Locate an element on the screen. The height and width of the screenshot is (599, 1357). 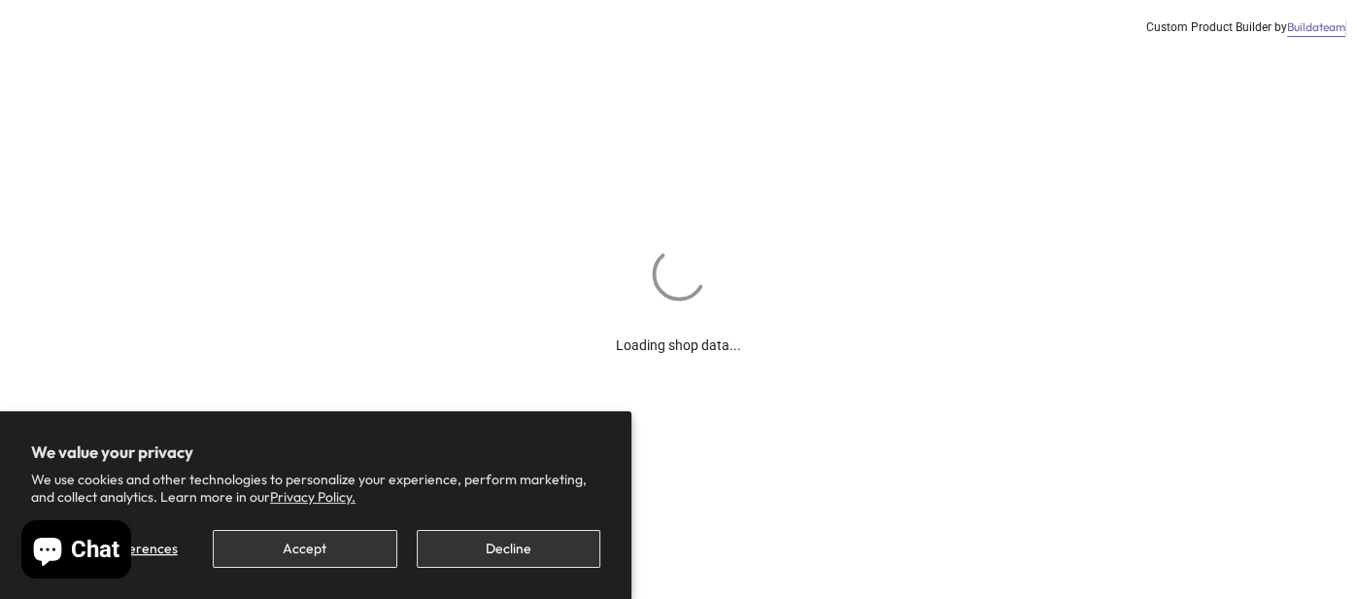
button: Accept is located at coordinates (304, 548).